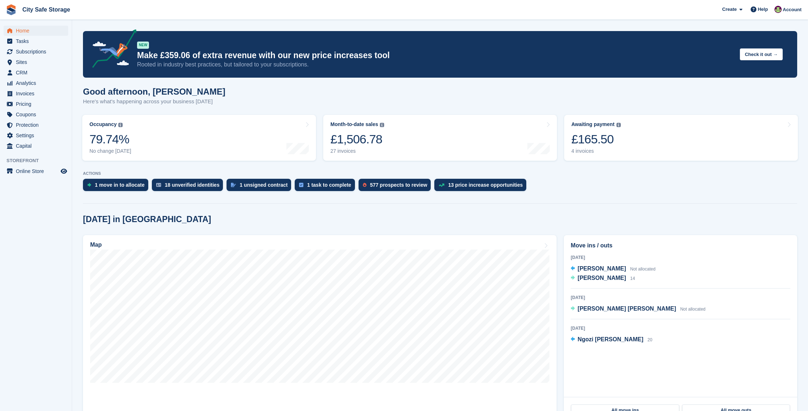 This screenshot has width=808, height=411. Describe the element at coordinates (761, 54) in the screenshot. I see `button: Check it out →` at that location.